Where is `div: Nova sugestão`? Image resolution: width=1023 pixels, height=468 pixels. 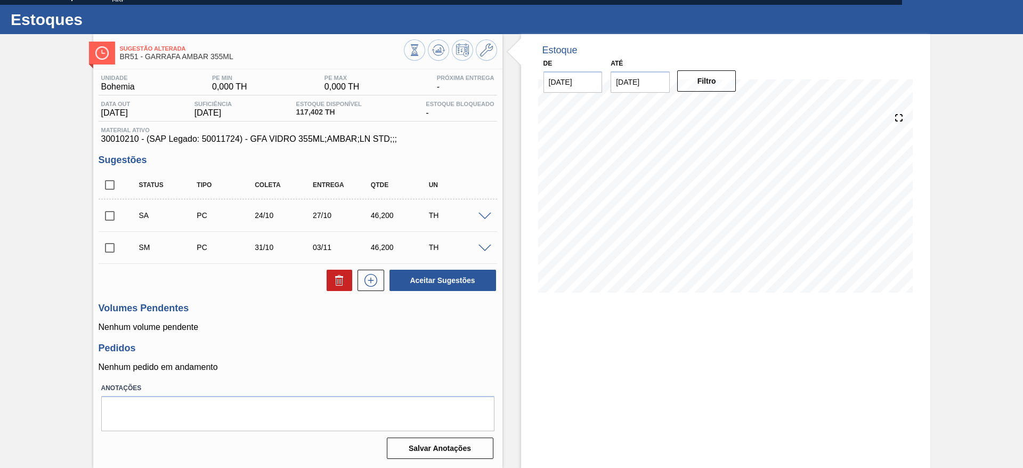 div: Nova sugestão is located at coordinates (368, 280).